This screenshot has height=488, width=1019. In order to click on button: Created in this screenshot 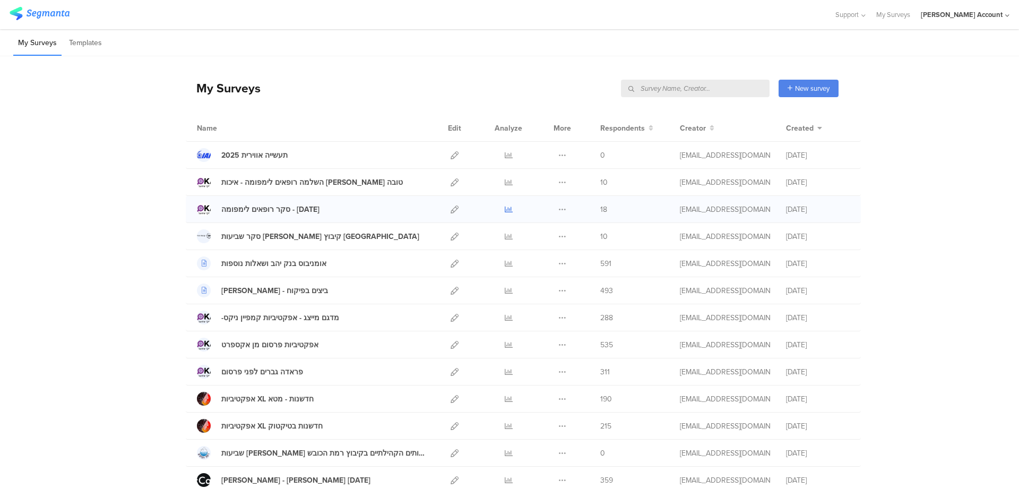, I will do `click(804, 128)`.